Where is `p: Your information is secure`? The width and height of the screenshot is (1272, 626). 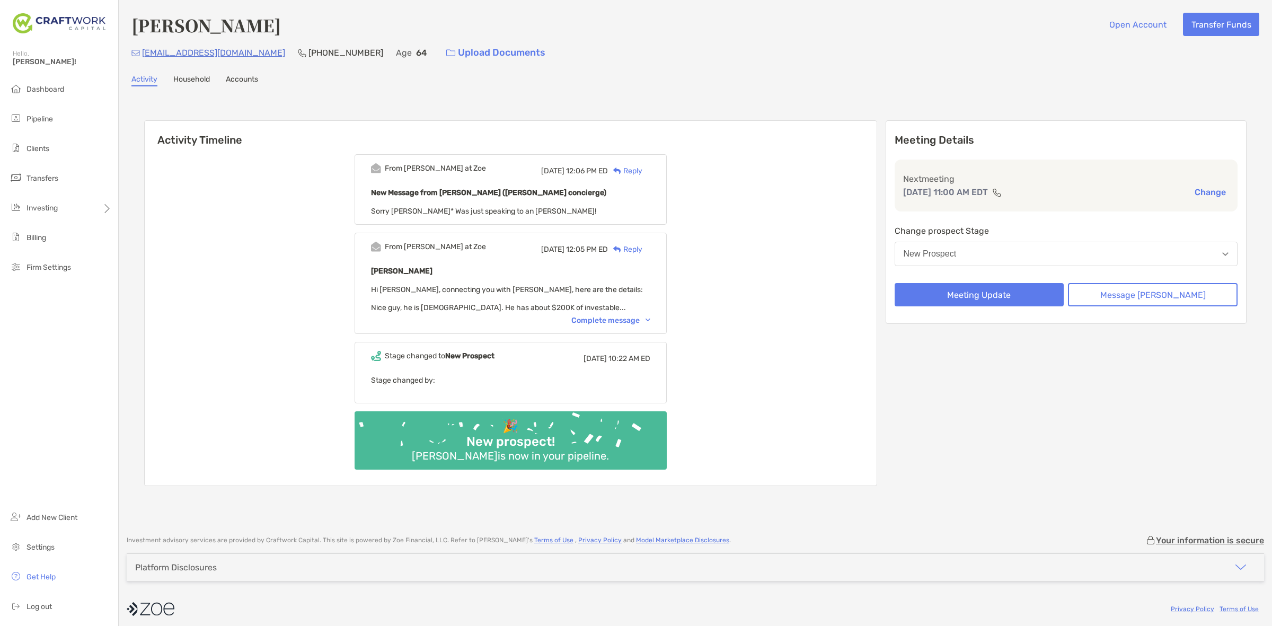 p: Your information is secure is located at coordinates (1210, 540).